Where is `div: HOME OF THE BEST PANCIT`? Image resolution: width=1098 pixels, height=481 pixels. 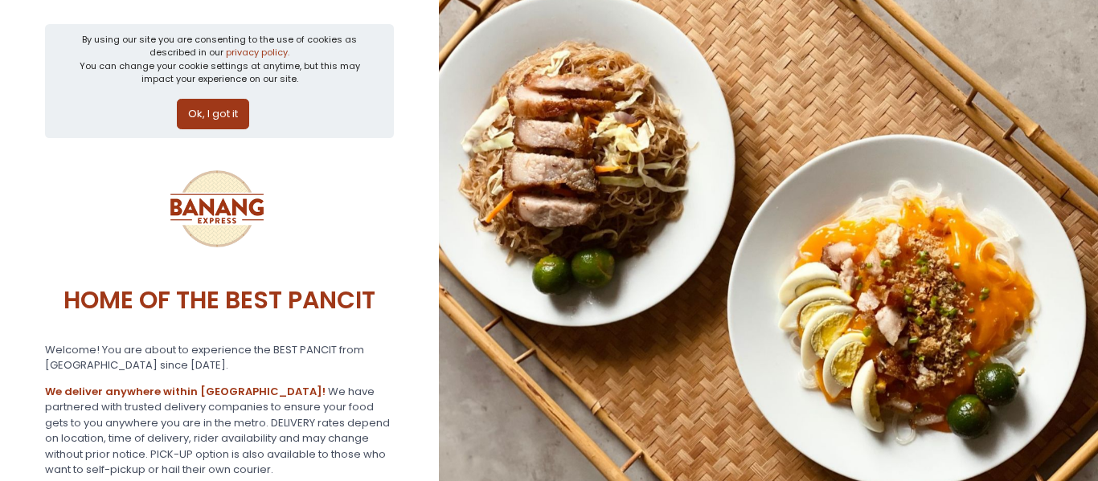 div: HOME OF THE BEST PANCIT is located at coordinates (219, 301).